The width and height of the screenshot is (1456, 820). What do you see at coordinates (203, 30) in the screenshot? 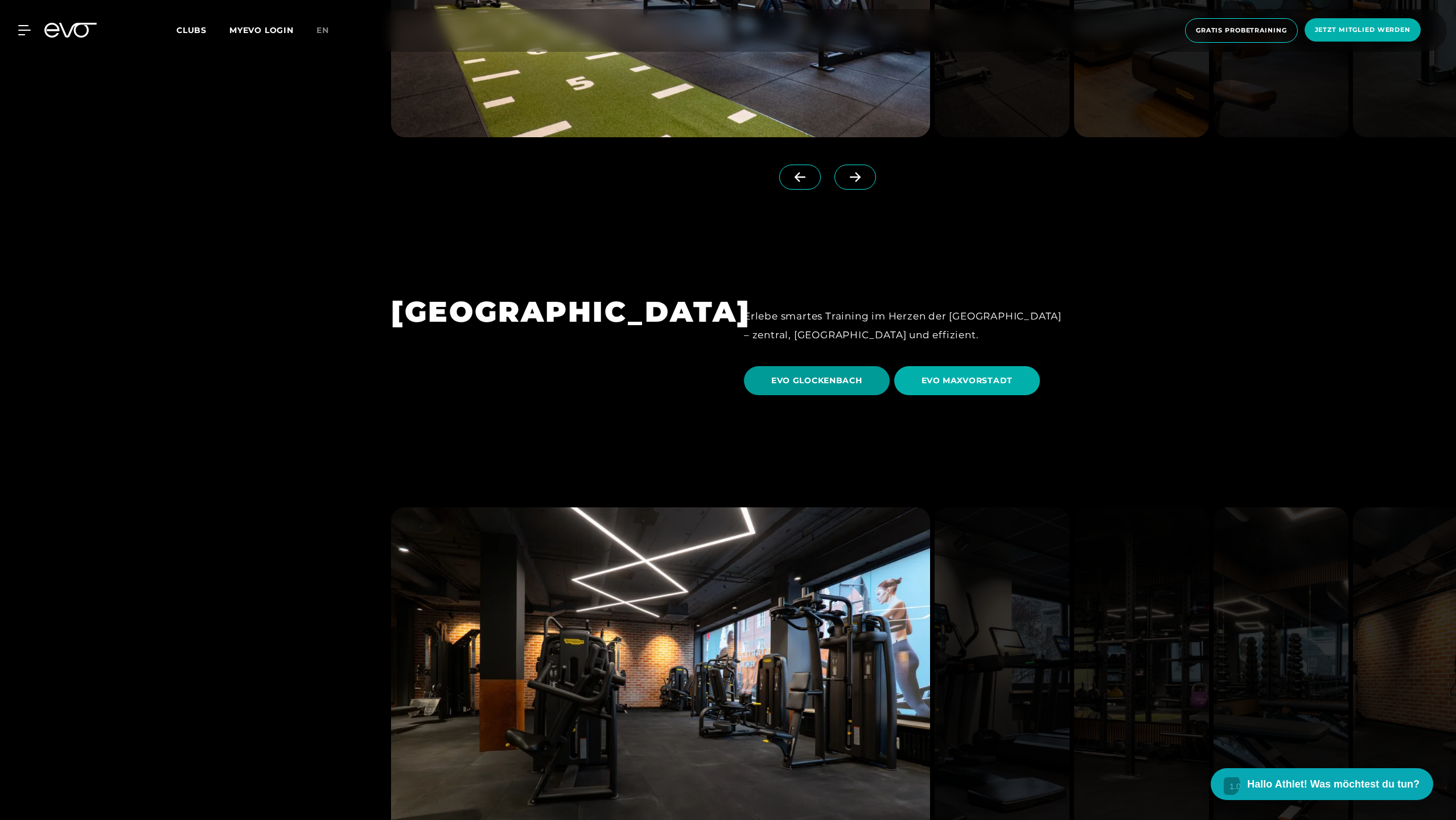
I see `a: Clubs` at bounding box center [203, 30].